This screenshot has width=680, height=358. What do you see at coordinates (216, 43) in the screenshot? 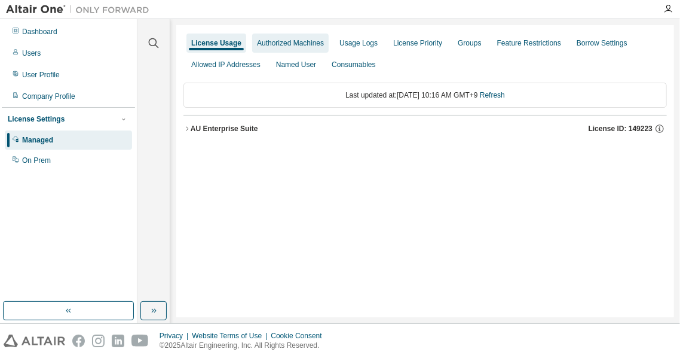
I see `div: License Usage` at bounding box center [216, 43].